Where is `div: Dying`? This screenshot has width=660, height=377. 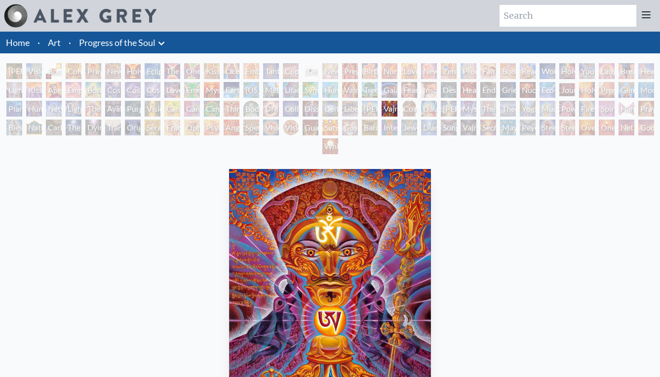
div: Dying is located at coordinates (93, 127).